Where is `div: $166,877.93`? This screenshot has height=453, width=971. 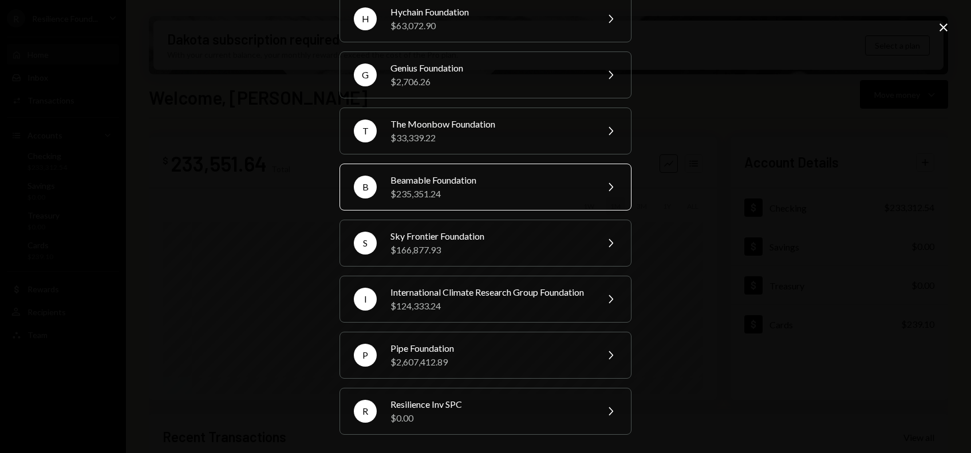 div: $166,877.93 is located at coordinates (490, 250).